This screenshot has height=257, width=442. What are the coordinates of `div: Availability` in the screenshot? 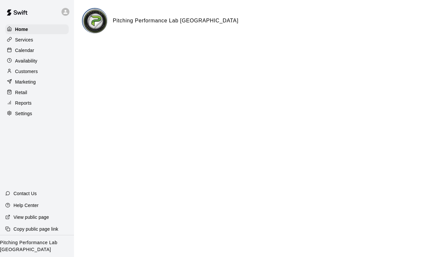 It's located at (37, 61).